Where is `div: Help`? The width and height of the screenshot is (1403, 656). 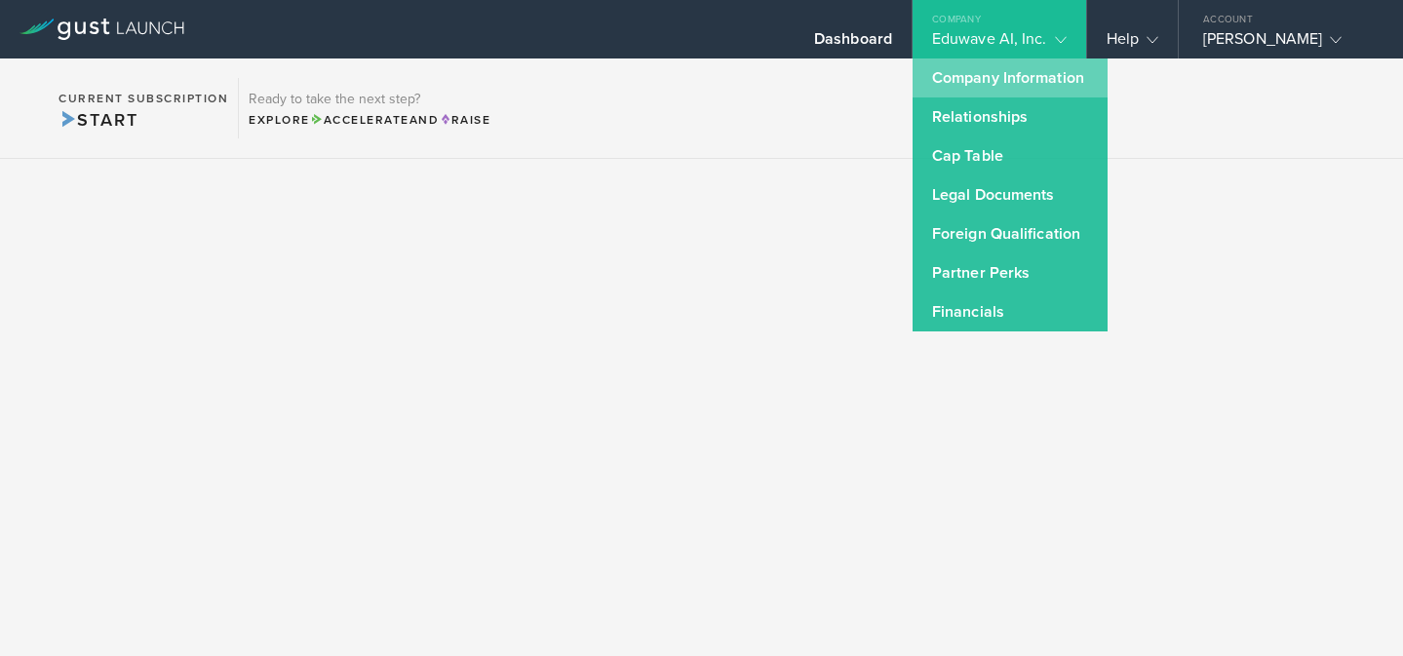 div: Help is located at coordinates (1132, 44).